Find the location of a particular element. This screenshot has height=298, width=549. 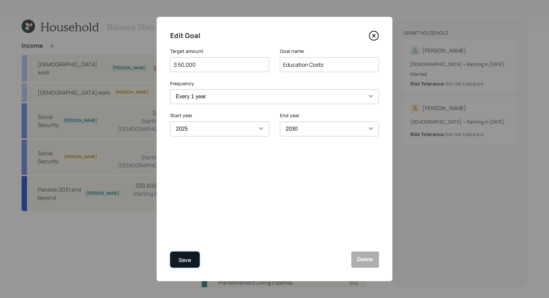

h4: Edit Goal is located at coordinates (185, 36).